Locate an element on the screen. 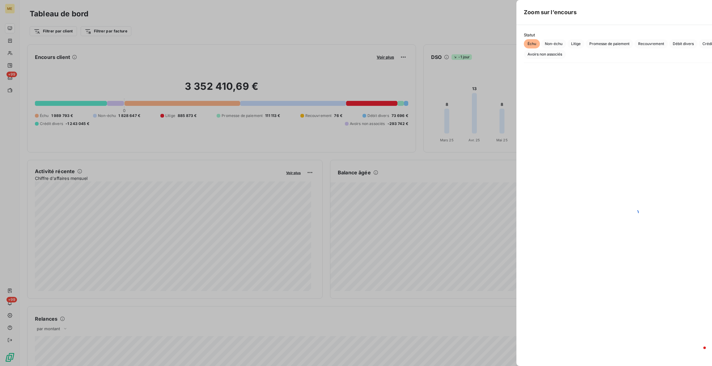  button: Échu is located at coordinates (532, 44).